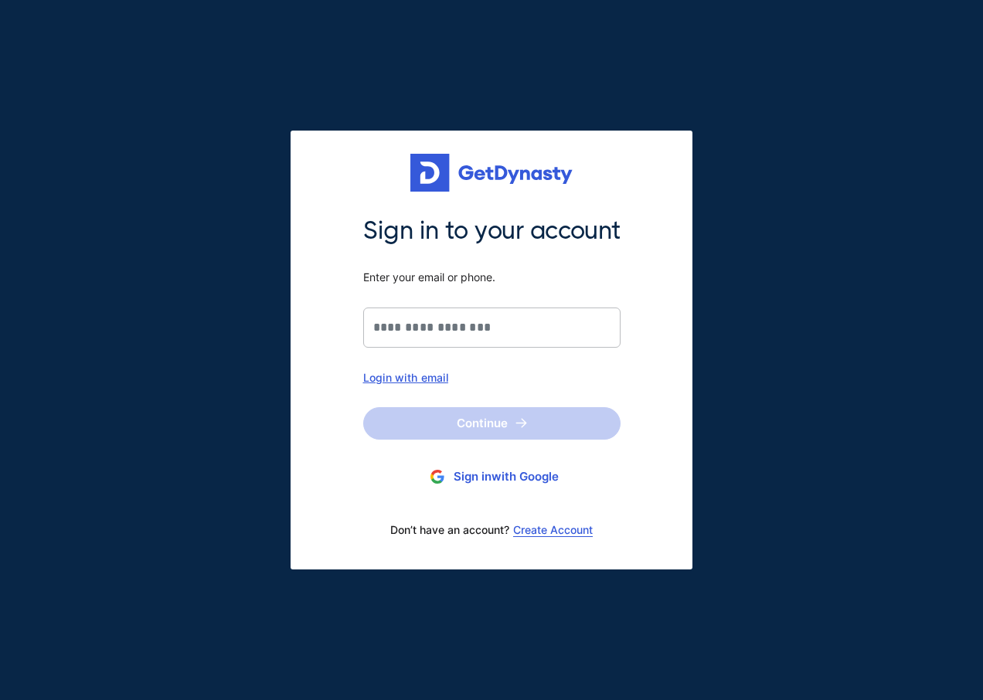  Describe the element at coordinates (491, 530) in the screenshot. I see `div: Don’t have an account?` at that location.